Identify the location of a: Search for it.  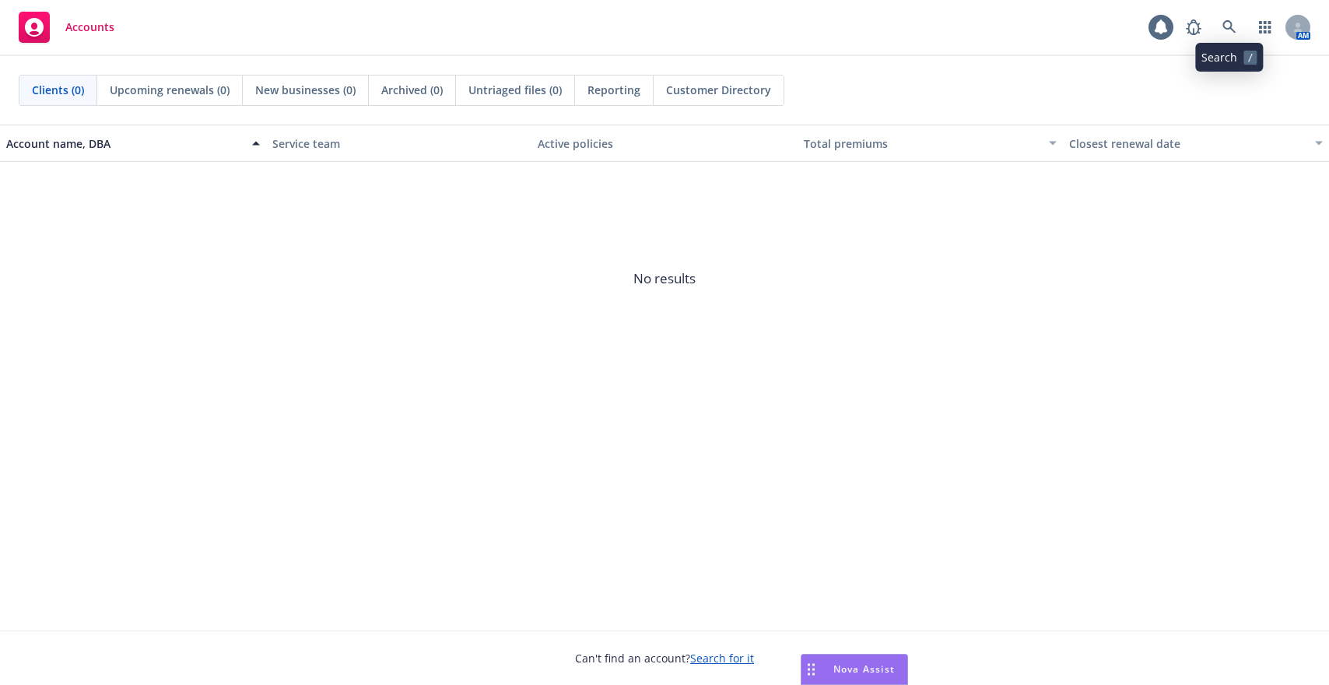
(722, 658).